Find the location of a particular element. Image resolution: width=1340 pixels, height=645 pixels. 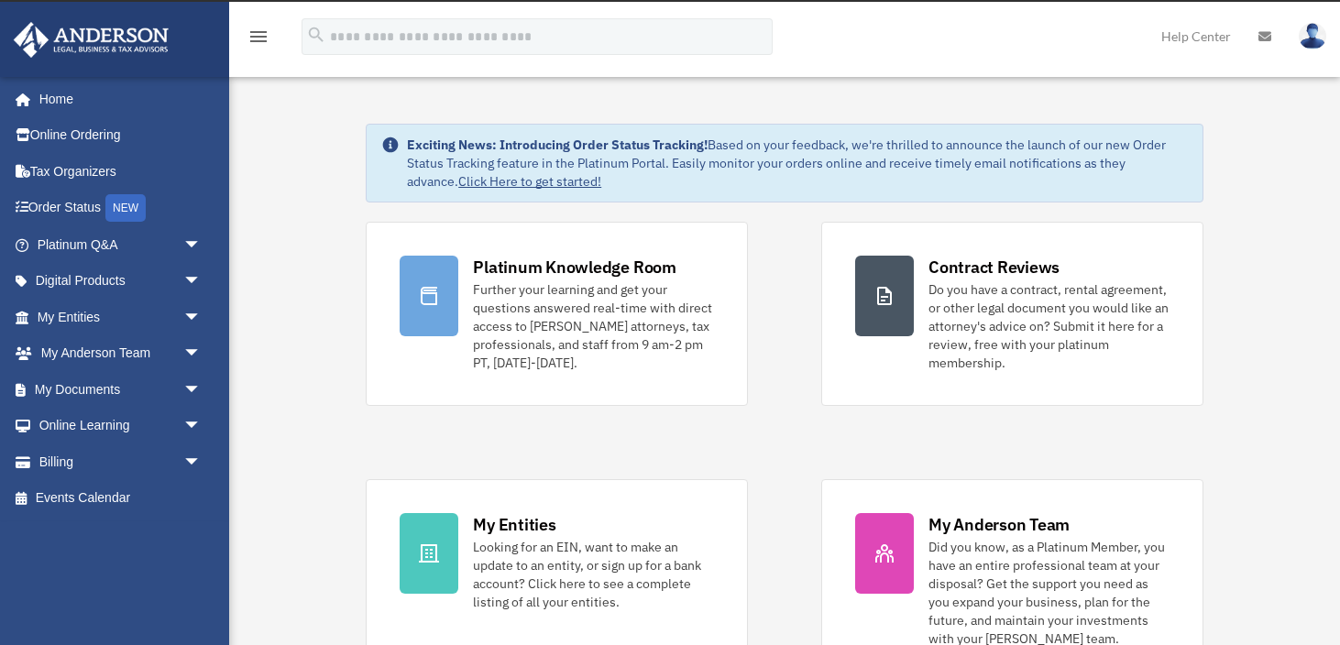

img: User Pic is located at coordinates (1313, 36).